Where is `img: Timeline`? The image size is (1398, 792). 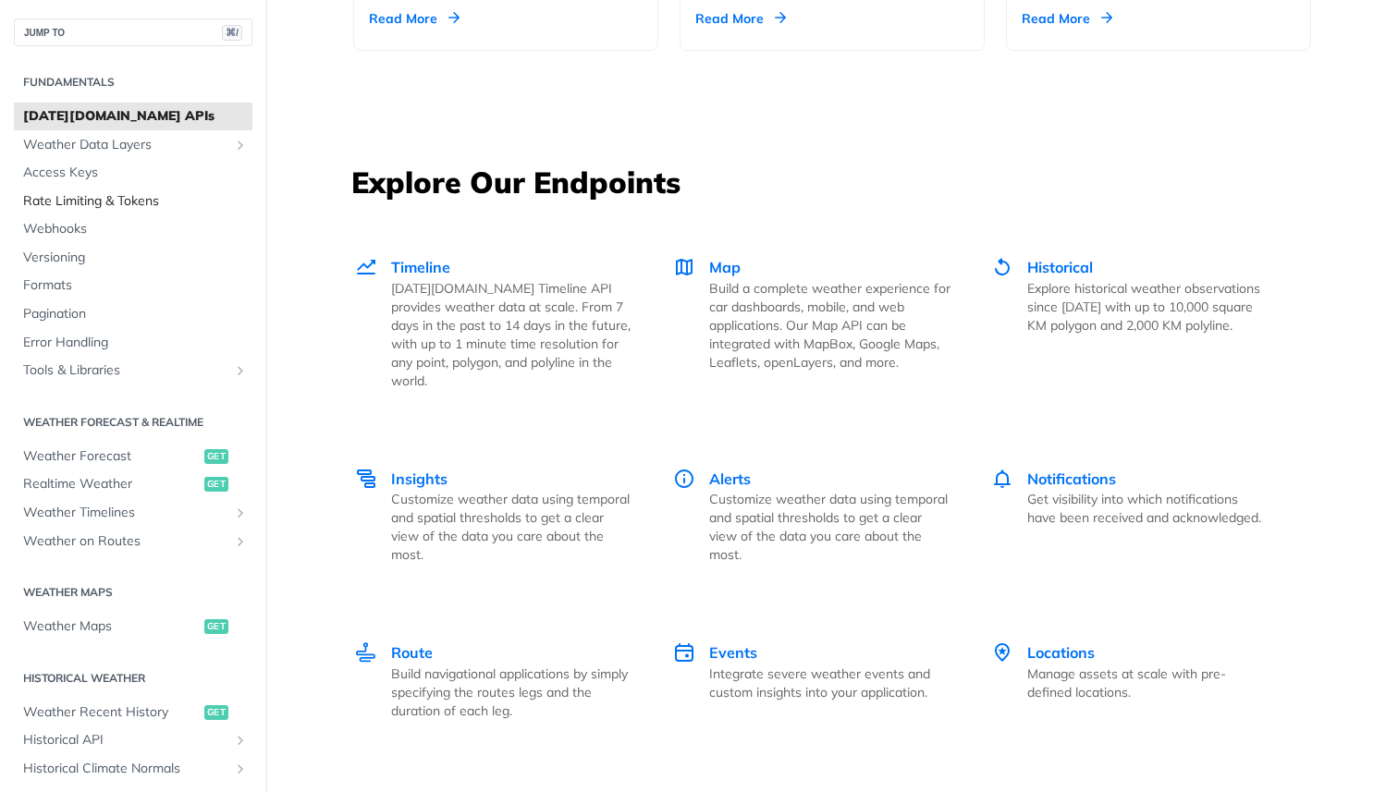 img: Timeline is located at coordinates (366, 267).